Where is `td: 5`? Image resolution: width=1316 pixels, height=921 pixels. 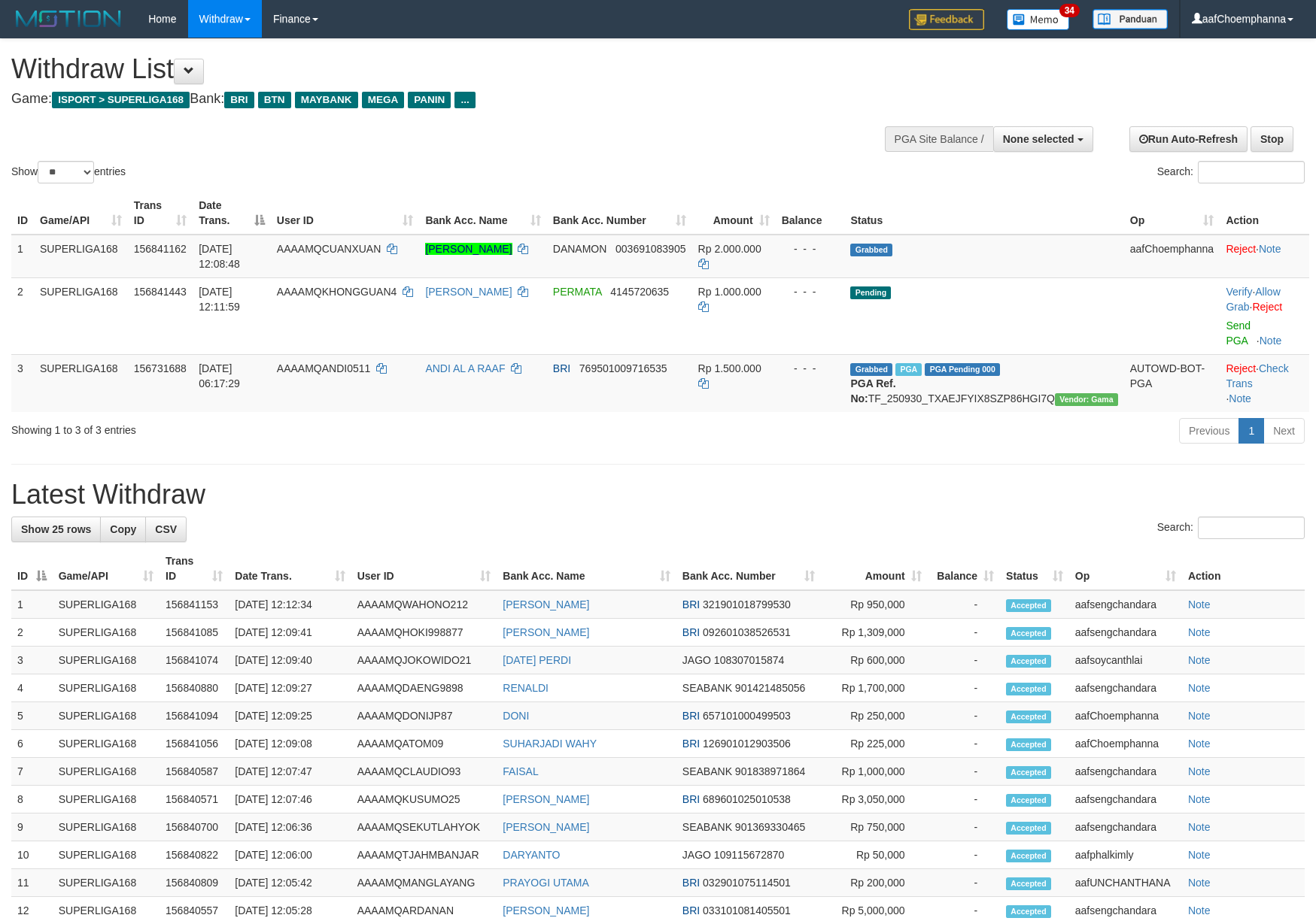 td: 5 is located at coordinates (31, 716).